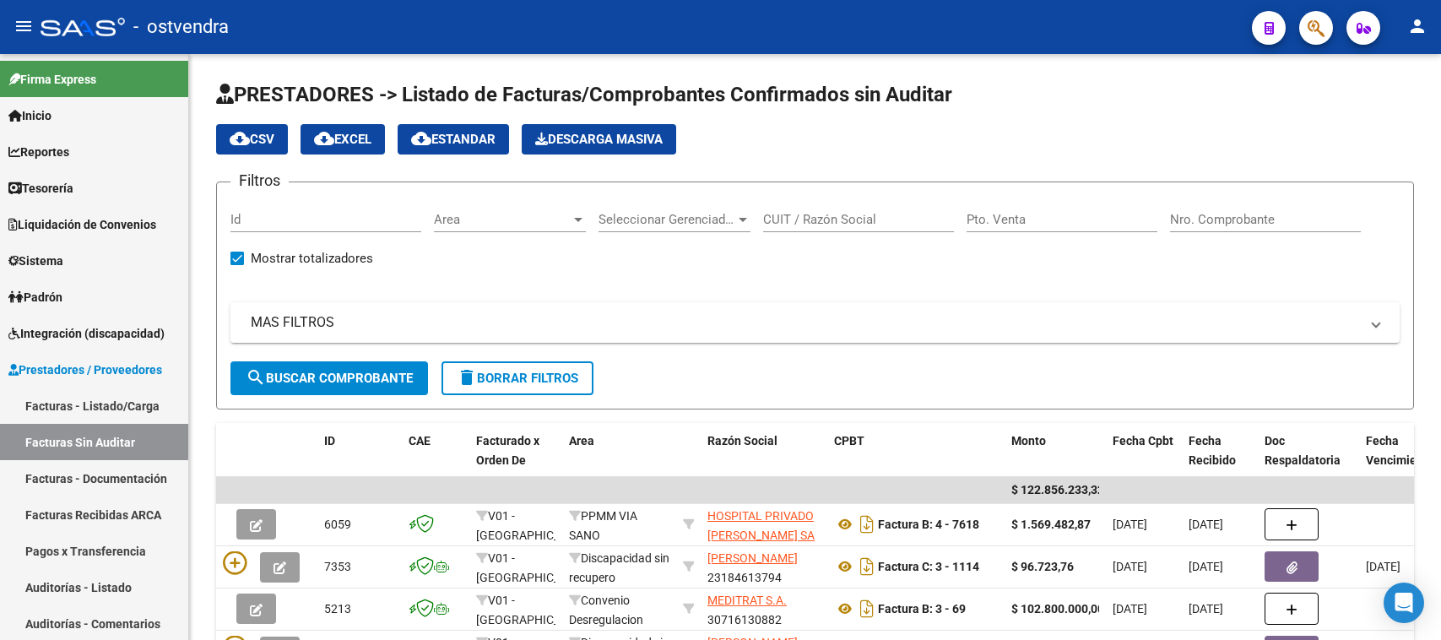 This screenshot has width=1441, height=640. What do you see at coordinates (584, 95) in the screenshot?
I see `span: PRESTADORES -> Listado de Facturas/Comprobantes Confirmados sin Auditar` at bounding box center [584, 95].